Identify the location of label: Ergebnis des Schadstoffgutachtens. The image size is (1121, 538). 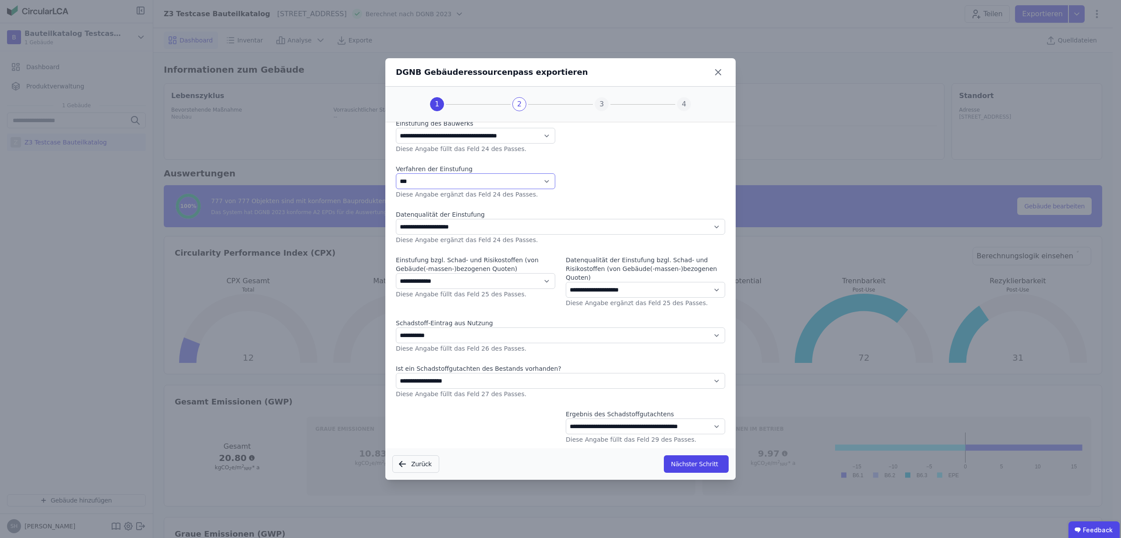
(645, 414).